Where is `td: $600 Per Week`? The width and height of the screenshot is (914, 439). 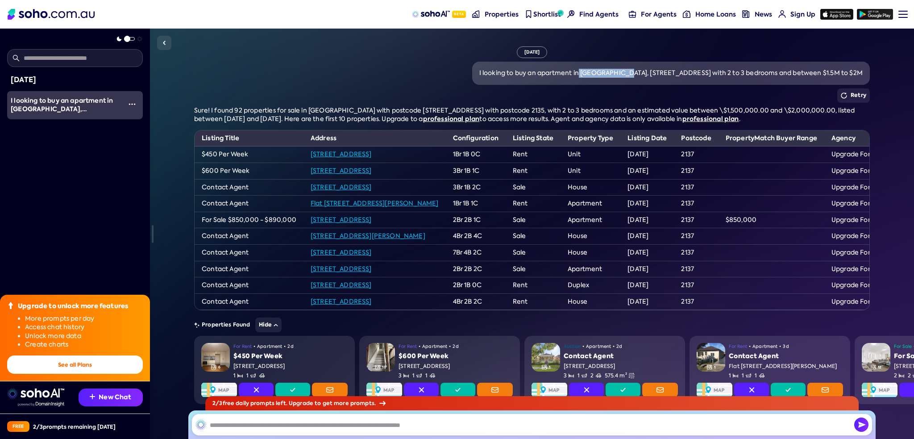
td: $600 Per Week is located at coordinates (249, 170).